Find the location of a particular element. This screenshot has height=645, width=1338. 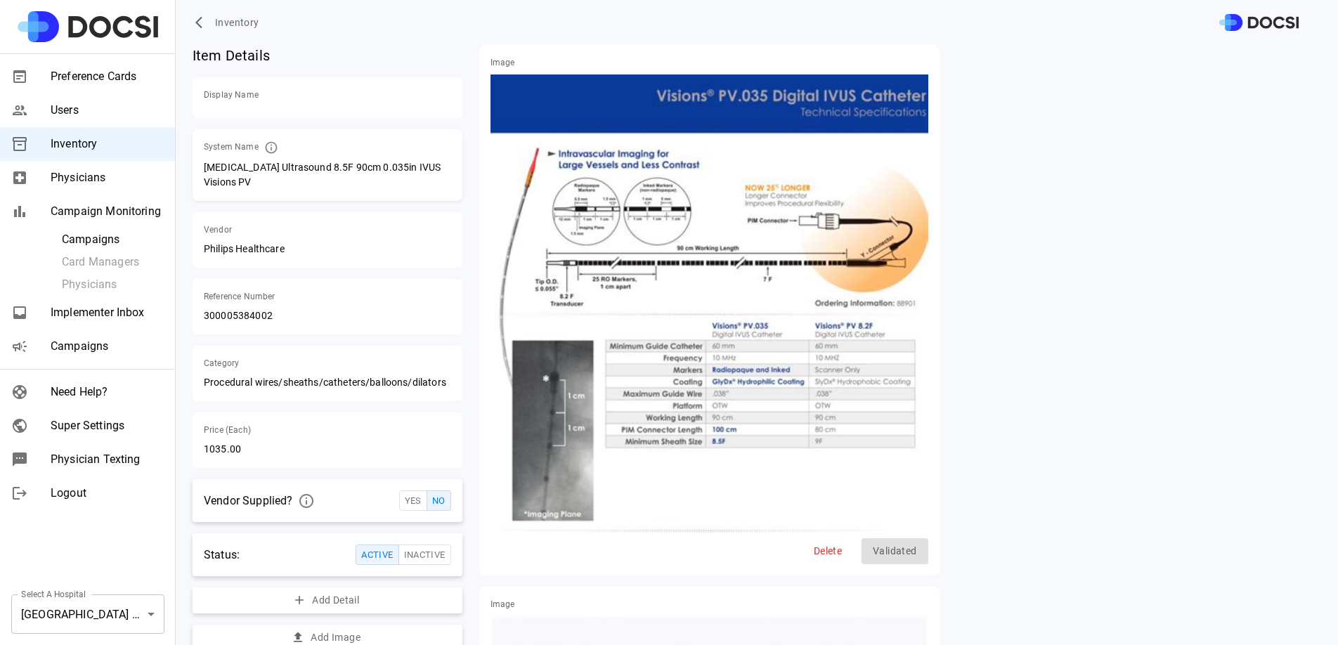

span: Physicians is located at coordinates (107, 178).